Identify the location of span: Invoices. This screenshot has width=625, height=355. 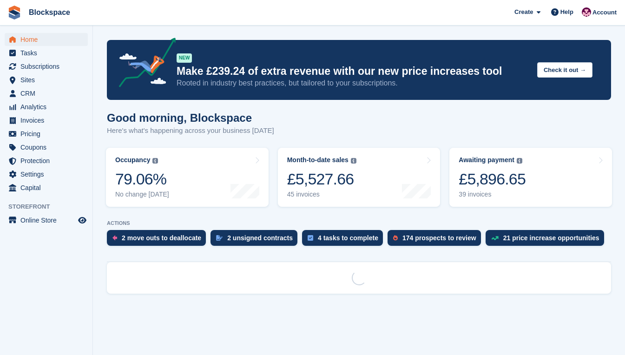
(48, 120).